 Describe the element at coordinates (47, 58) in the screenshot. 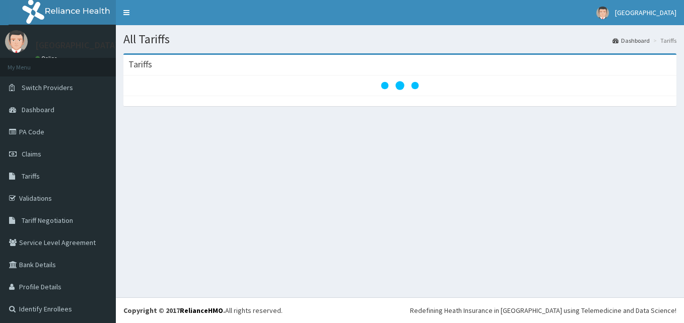

I see `a: Online` at that location.